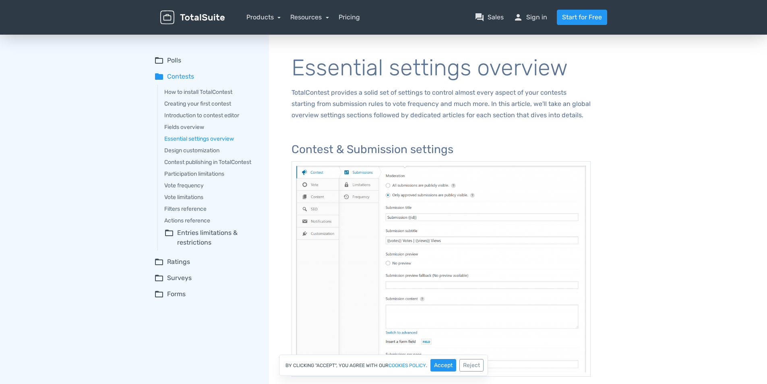 The width and height of the screenshot is (767, 384). Describe the element at coordinates (211, 92) in the screenshot. I see `a: How to install TotalContest` at that location.